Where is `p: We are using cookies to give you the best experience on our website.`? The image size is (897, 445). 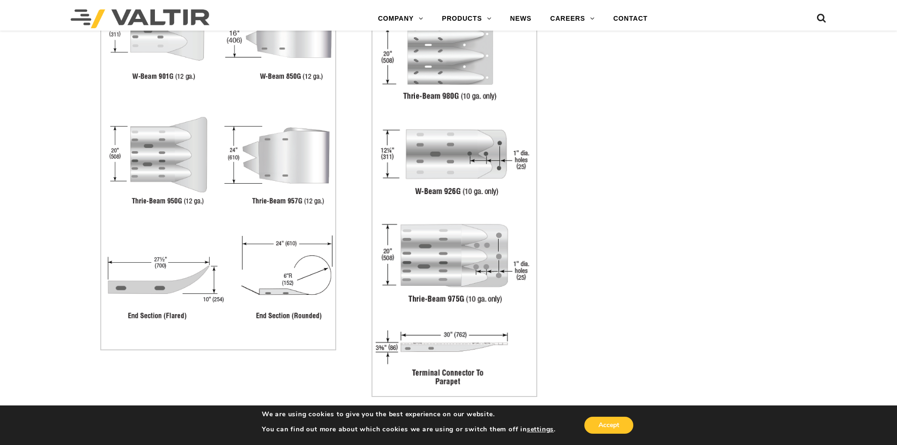
p: We are using cookies to give you the best experience on our website. is located at coordinates (409, 414).